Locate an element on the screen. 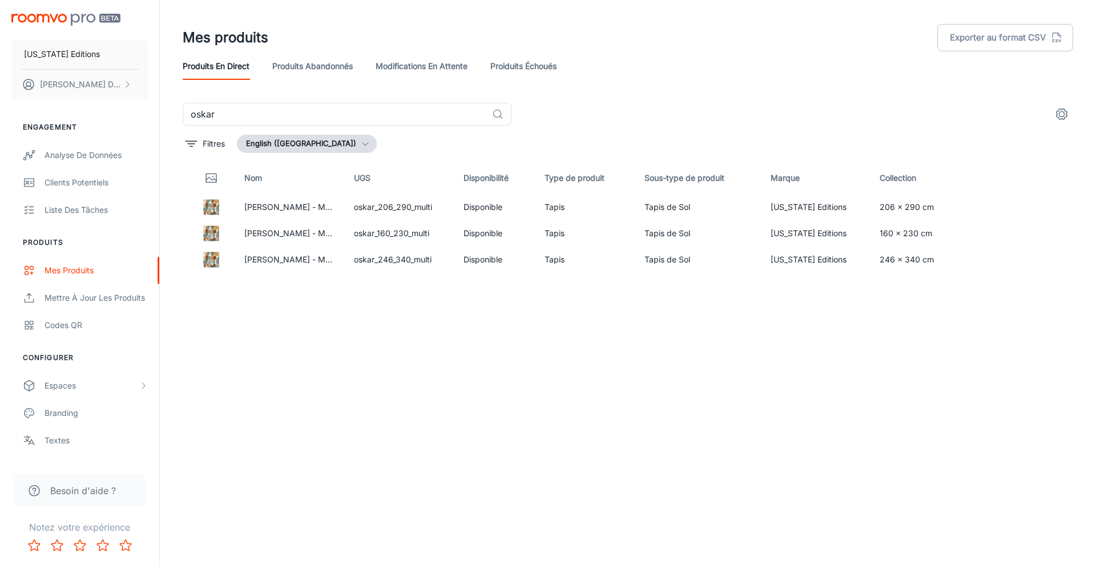 The width and height of the screenshot is (1096, 566). th: Type de produit is located at coordinates (585, 178).